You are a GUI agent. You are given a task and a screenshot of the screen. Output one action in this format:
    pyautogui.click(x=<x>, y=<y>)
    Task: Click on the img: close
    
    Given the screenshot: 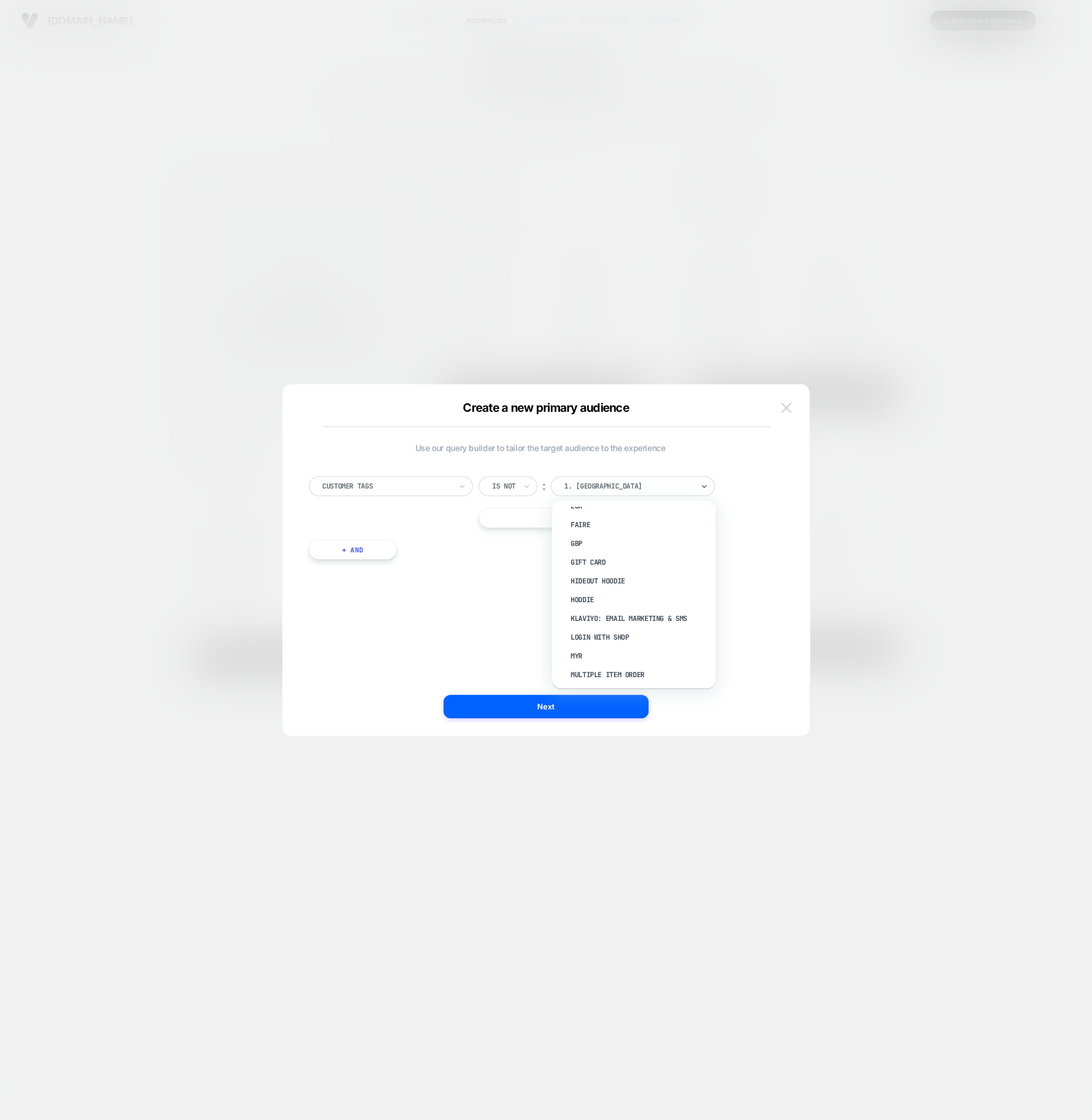 What is the action you would take?
    pyautogui.click(x=786, y=407)
    